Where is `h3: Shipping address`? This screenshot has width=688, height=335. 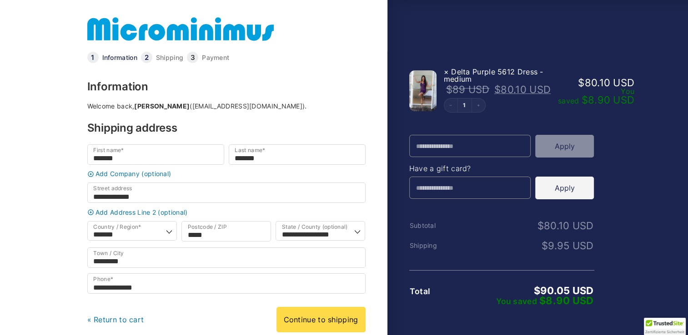 h3: Shipping address is located at coordinates (226, 128).